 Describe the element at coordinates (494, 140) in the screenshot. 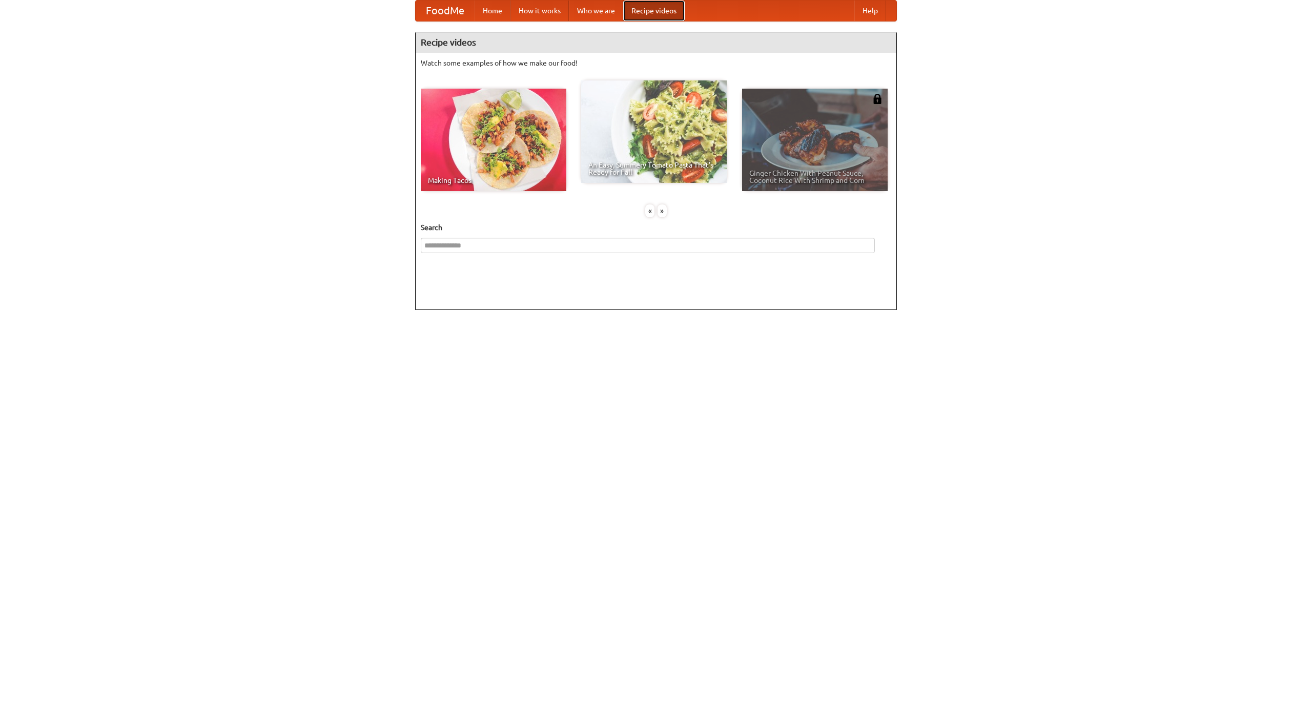

I see `a: Making Tacos` at that location.